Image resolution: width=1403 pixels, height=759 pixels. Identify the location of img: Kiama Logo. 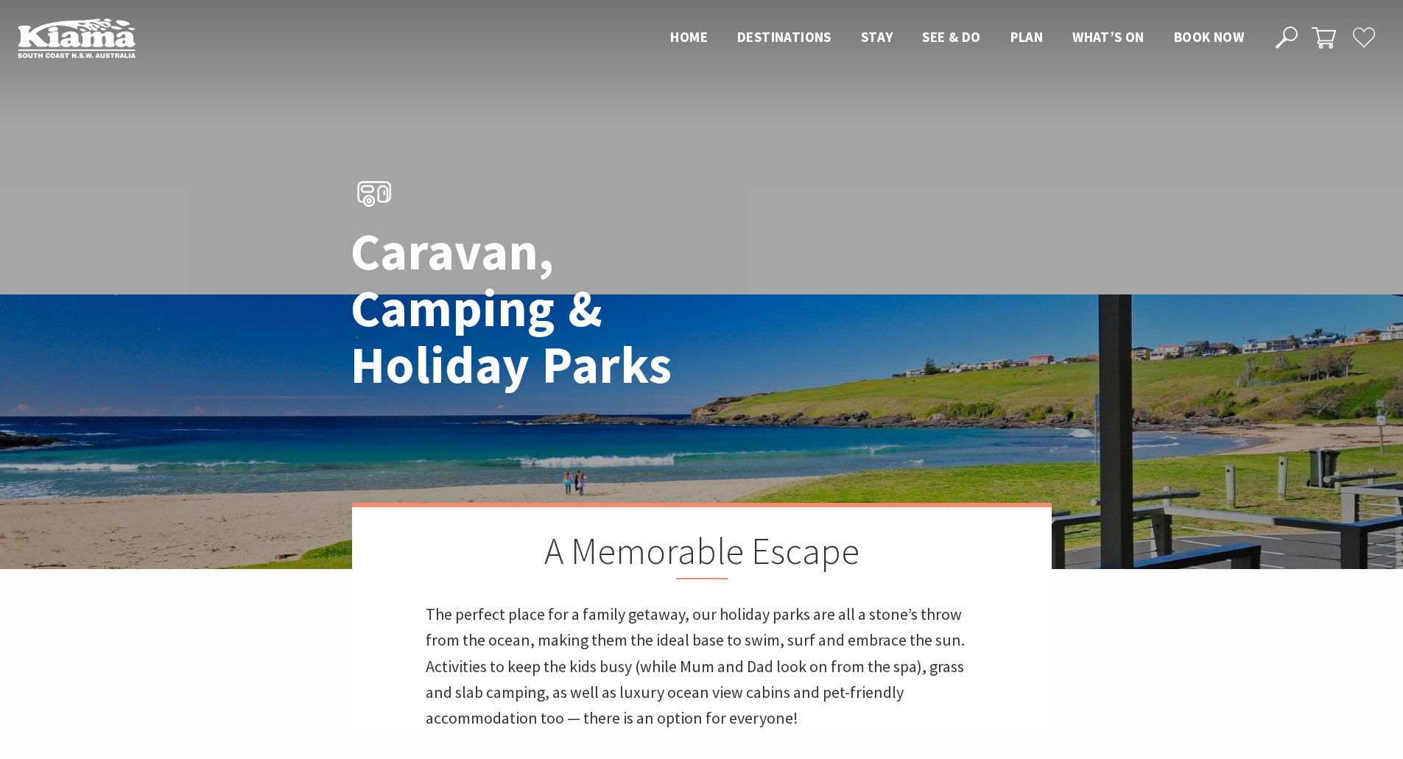
(77, 38).